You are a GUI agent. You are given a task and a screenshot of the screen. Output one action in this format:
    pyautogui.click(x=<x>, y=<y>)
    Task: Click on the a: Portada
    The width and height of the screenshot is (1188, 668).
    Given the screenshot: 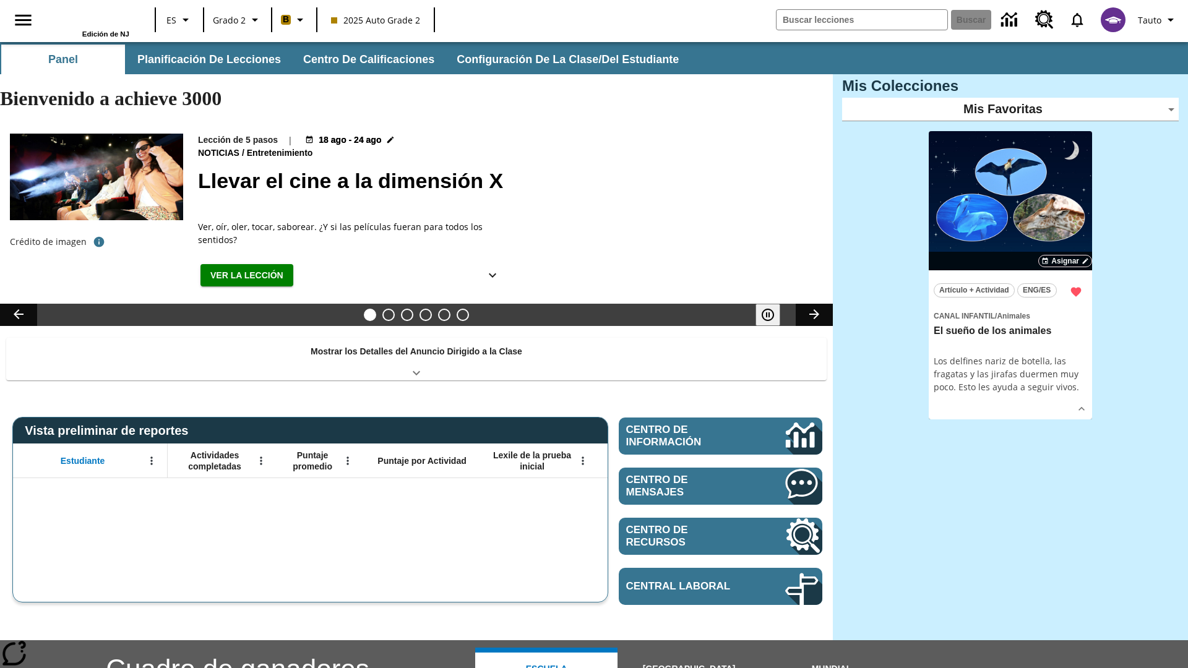 What is the action you would take?
    pyautogui.click(x=89, y=18)
    